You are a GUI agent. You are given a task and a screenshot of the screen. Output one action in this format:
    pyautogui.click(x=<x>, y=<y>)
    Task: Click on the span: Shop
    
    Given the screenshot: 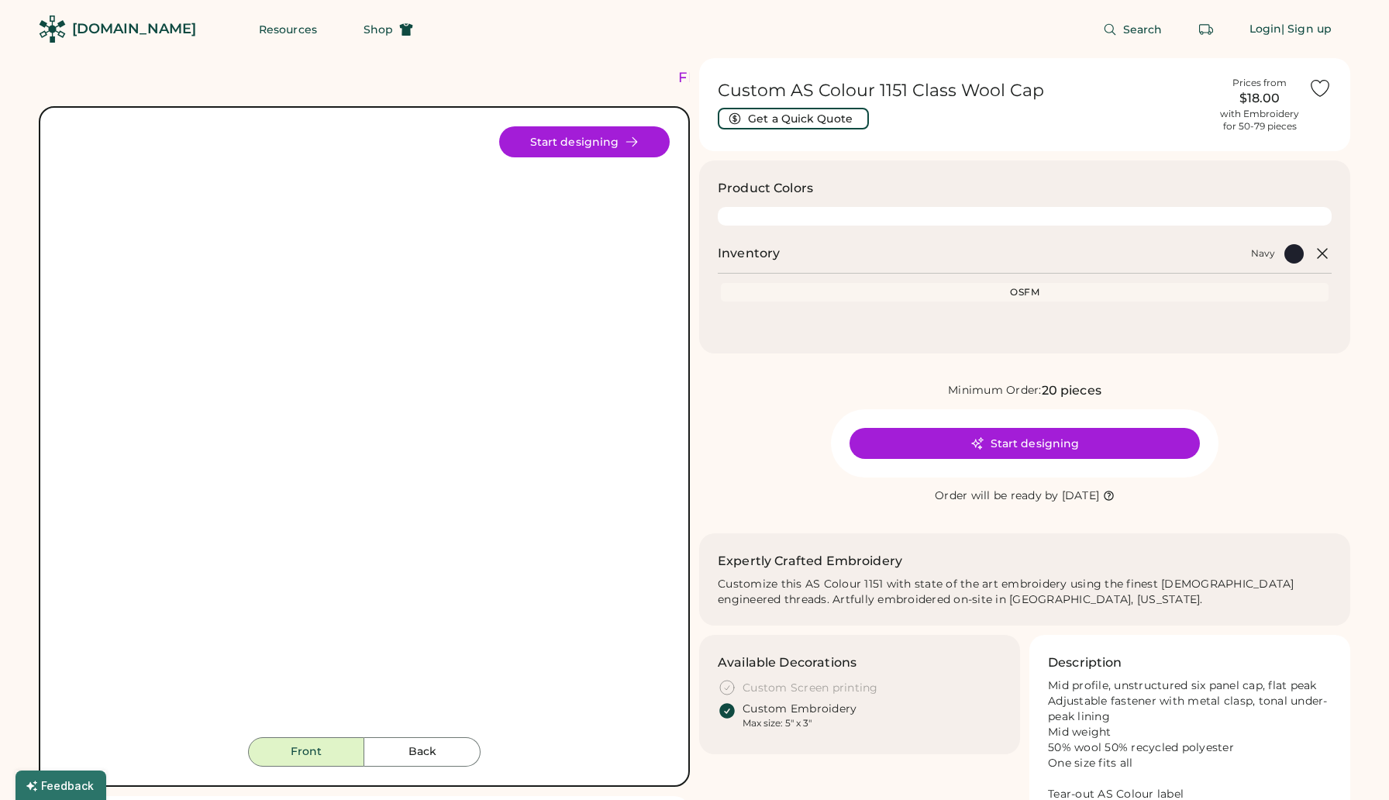 What is the action you would take?
    pyautogui.click(x=378, y=29)
    